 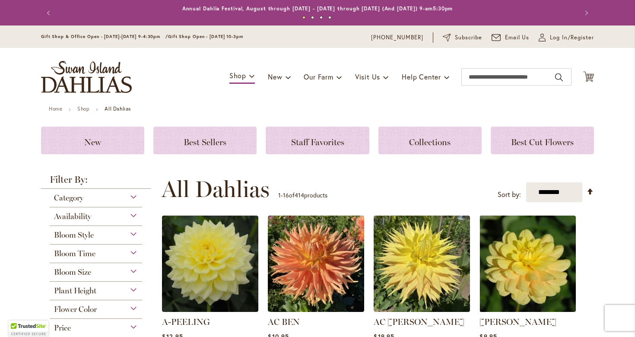 What do you see at coordinates (83, 108) in the screenshot?
I see `a: Shop` at bounding box center [83, 108].